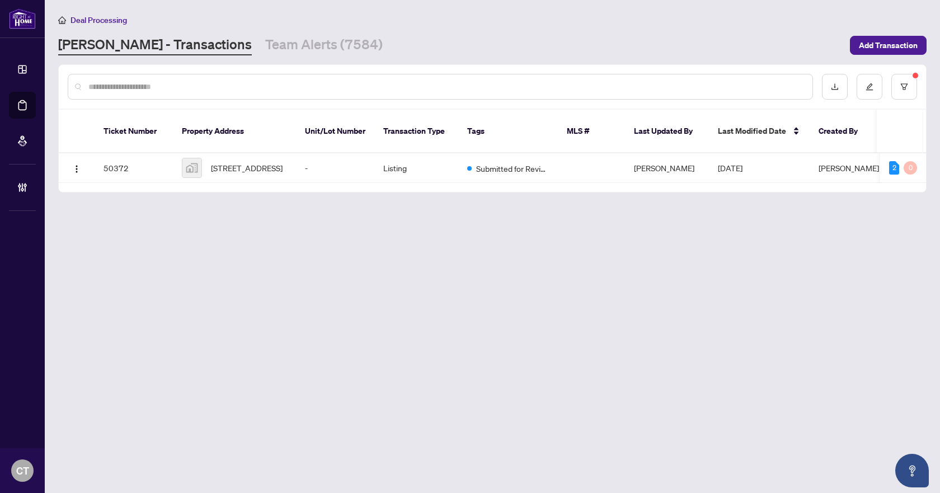  Describe the element at coordinates (77, 168) in the screenshot. I see `button: Logo` at that location.